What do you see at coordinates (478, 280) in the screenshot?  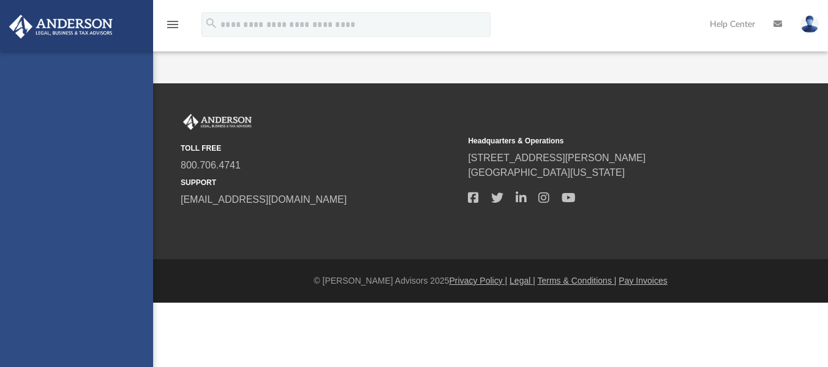 I see `a: Privacy Policy |` at bounding box center [478, 280].